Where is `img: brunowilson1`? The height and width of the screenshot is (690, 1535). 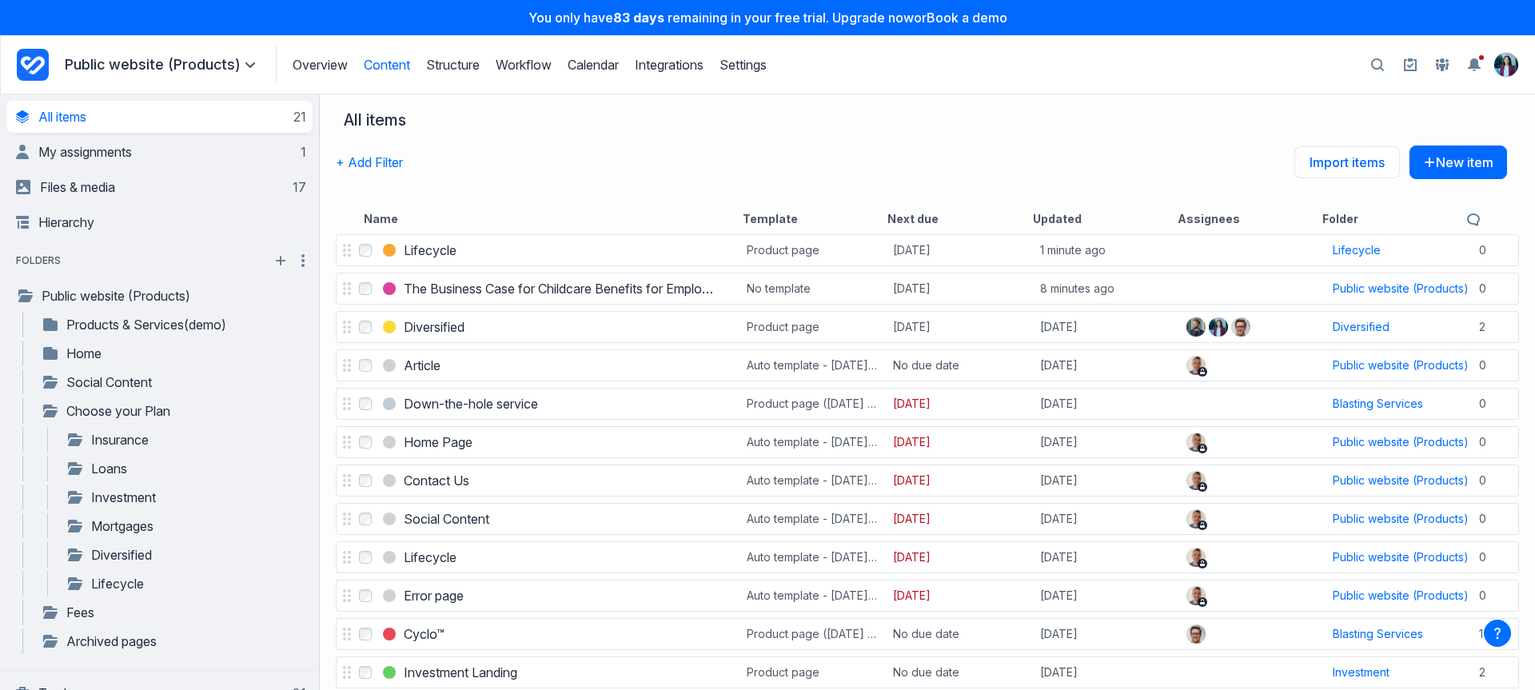 img: brunowilson1 is located at coordinates (1196, 327).